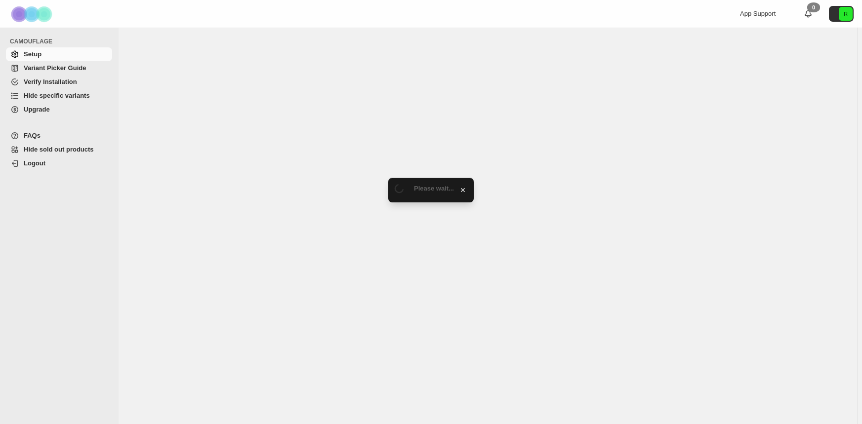  What do you see at coordinates (808, 14) in the screenshot?
I see `a: 0` at bounding box center [808, 14].